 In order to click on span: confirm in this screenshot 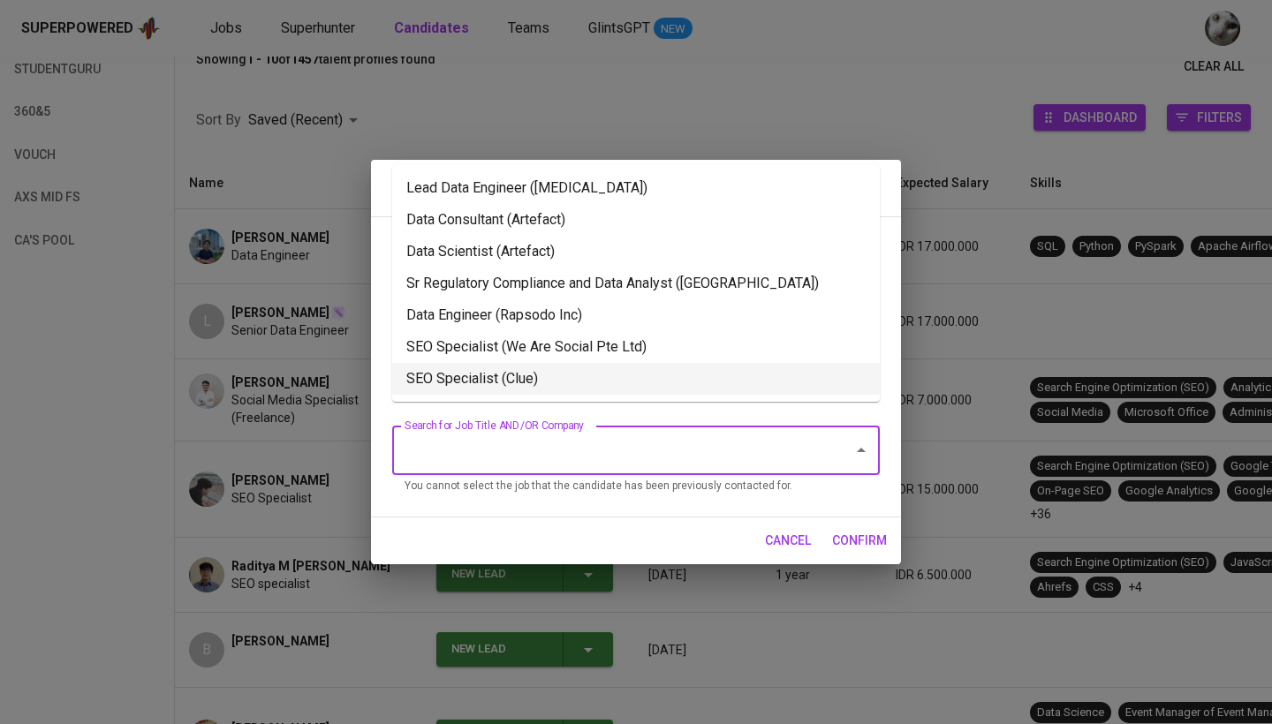, I will do `click(860, 541)`.